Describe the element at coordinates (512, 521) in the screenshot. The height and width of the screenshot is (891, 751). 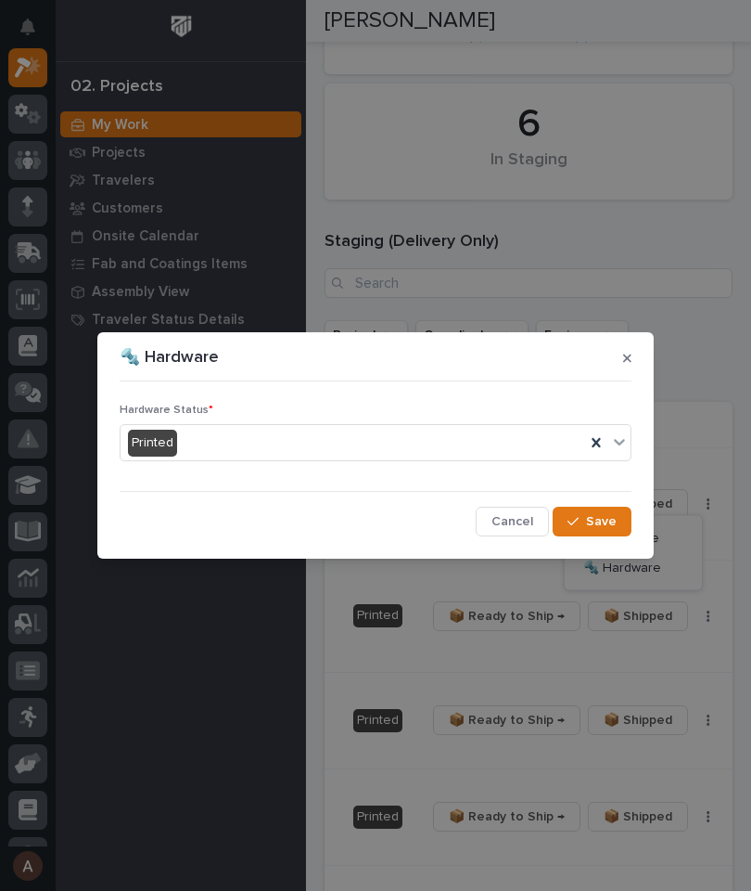
I see `span: Cancel` at that location.